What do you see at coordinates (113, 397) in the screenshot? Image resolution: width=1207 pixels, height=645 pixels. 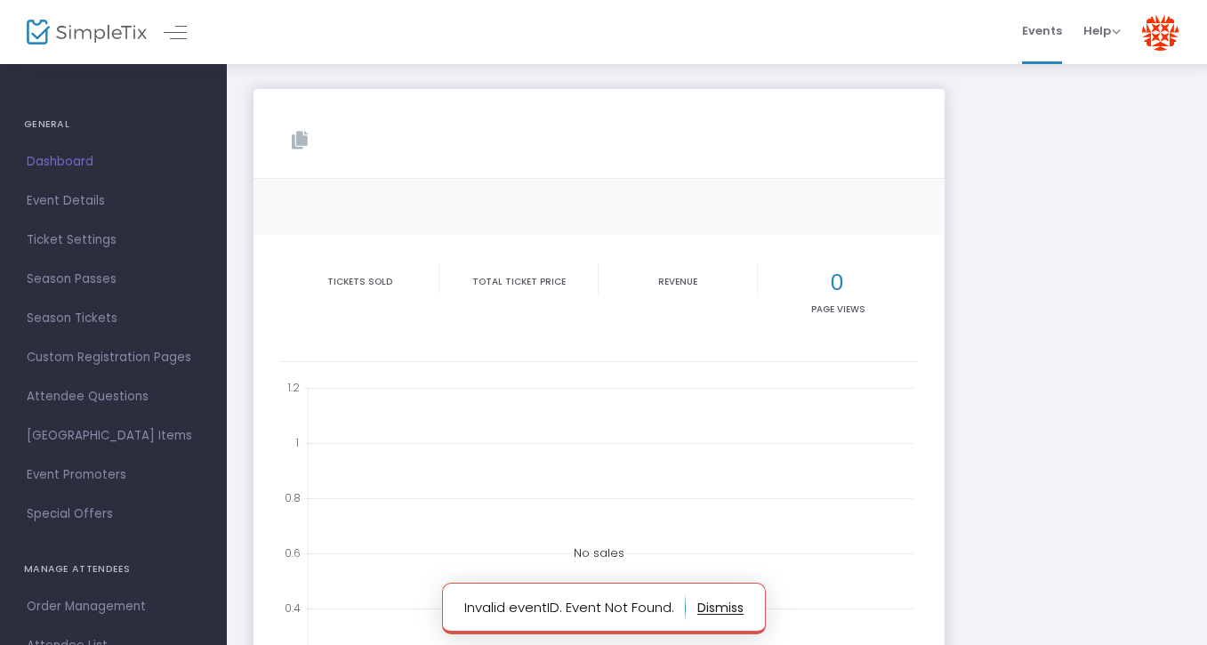 I see `span: Attendee Questions` at bounding box center [113, 397].